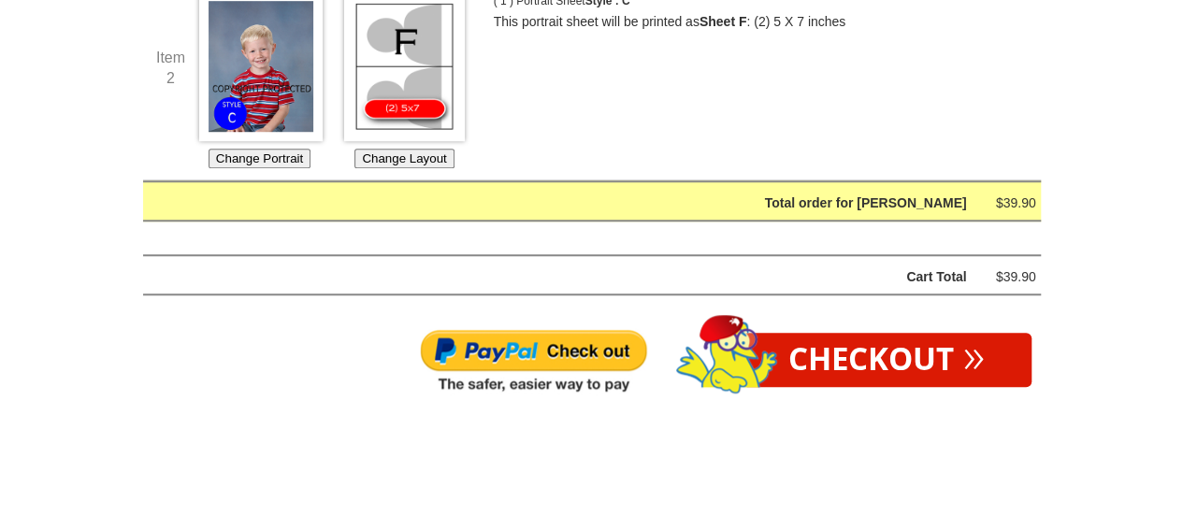 The image size is (1183, 515). What do you see at coordinates (886, 360) in the screenshot?
I see `a: Checkout»` at bounding box center [886, 360].